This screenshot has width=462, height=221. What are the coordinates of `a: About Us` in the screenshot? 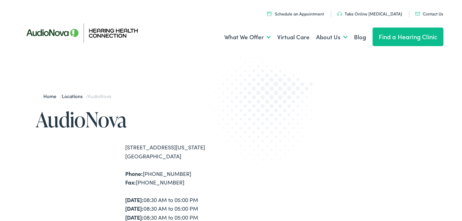 It's located at (332, 37).